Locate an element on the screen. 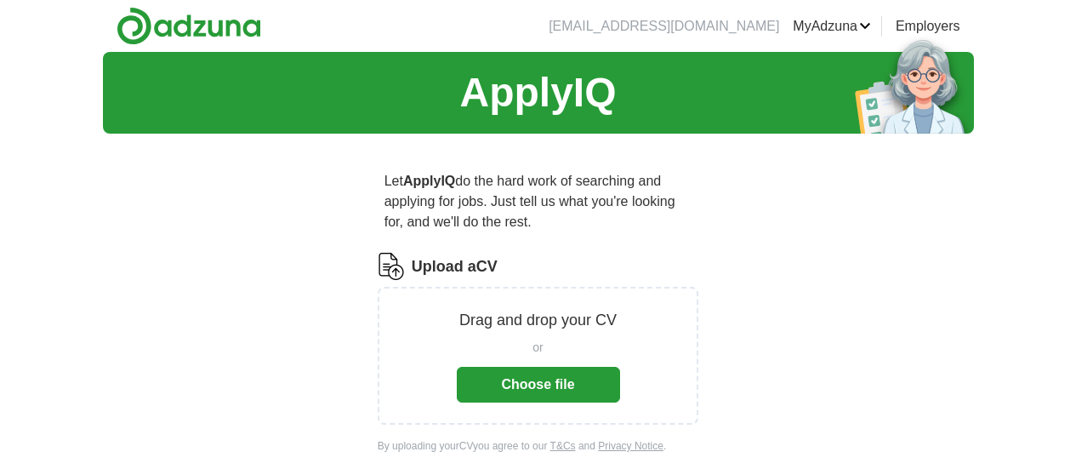 The width and height of the screenshot is (1076, 469). strong: ApplyIQ is located at coordinates (429, 180).